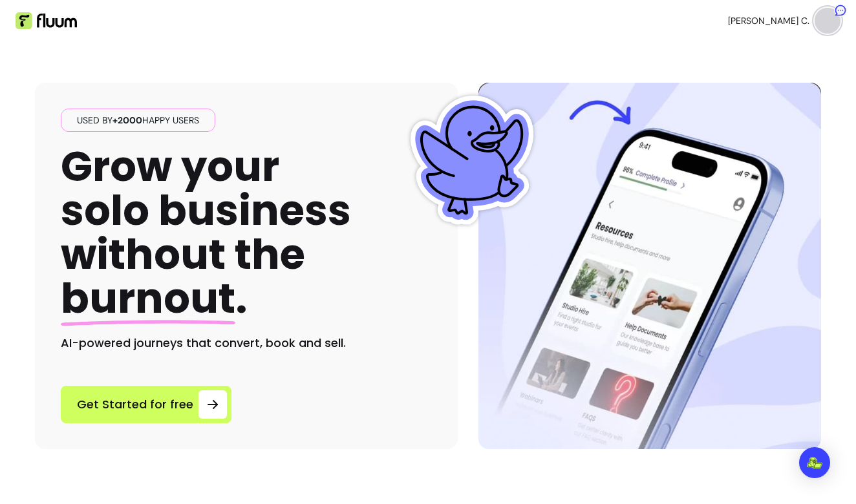 The image size is (856, 504). Describe the element at coordinates (148, 298) in the screenshot. I see `span: burnout` at that location.